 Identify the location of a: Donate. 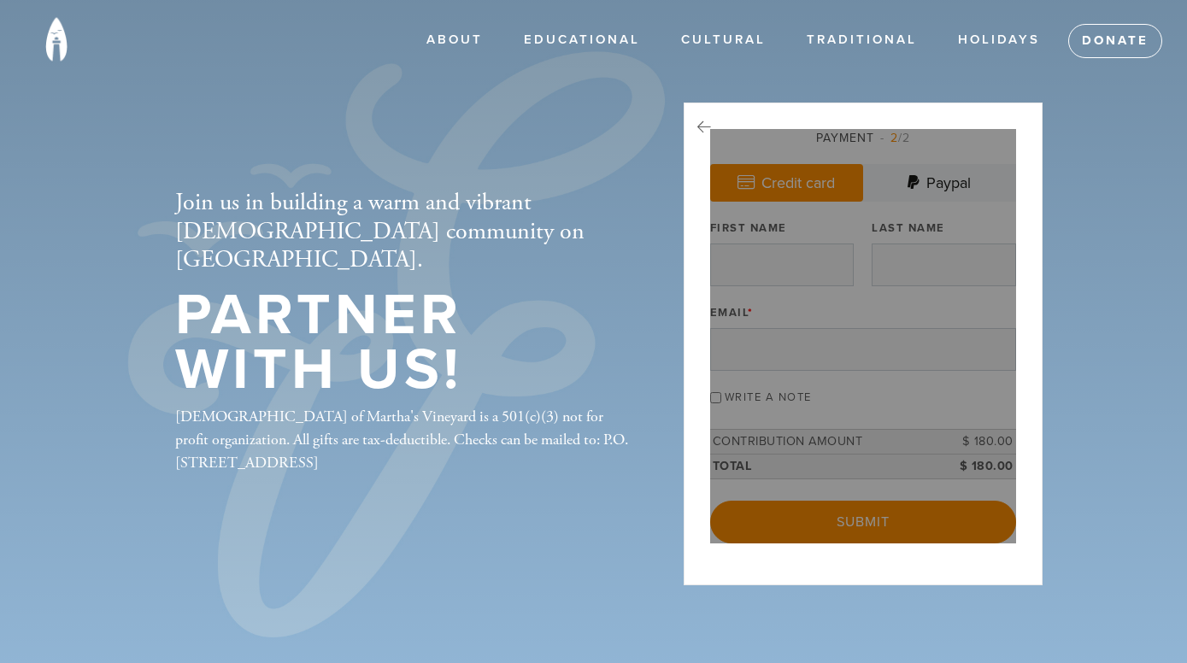
(1115, 41).